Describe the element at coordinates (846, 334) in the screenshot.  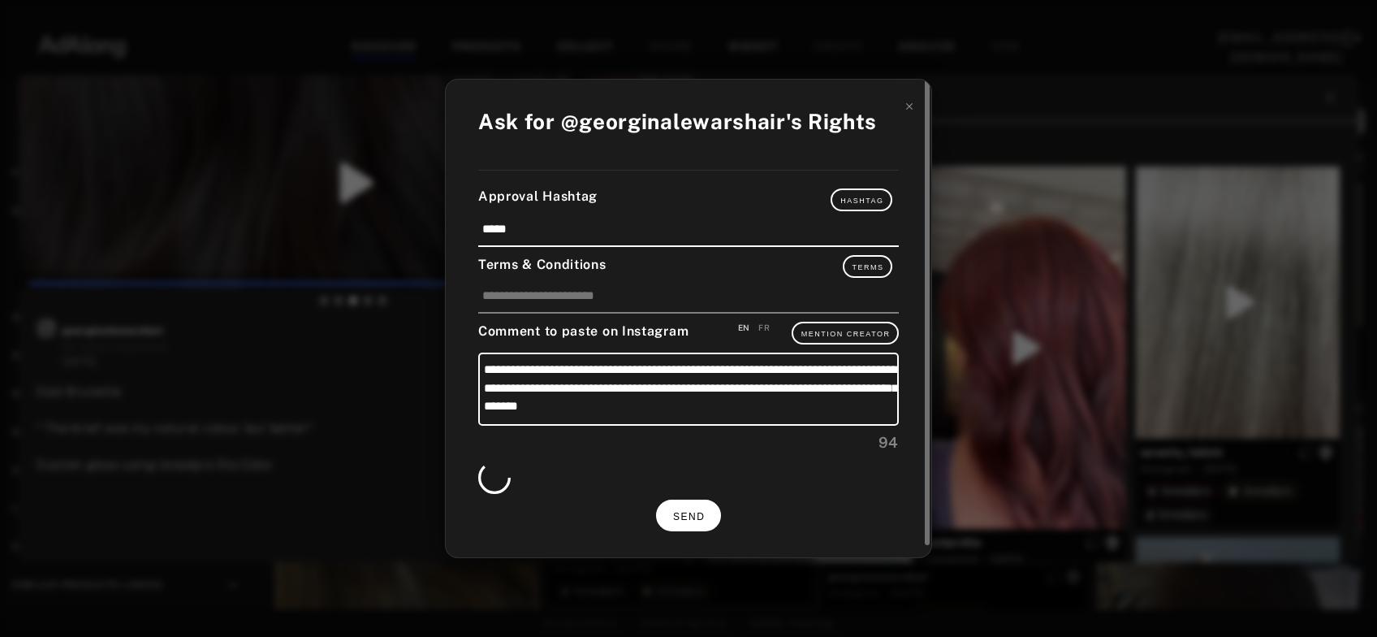
I see `span: Mention Creator` at that location.